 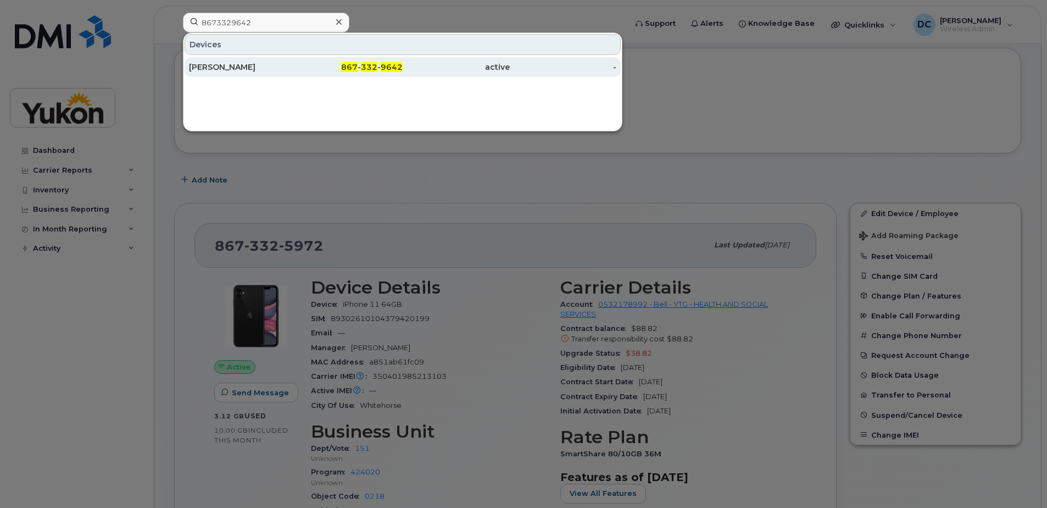 I want to click on span: 9642, so click(x=392, y=67).